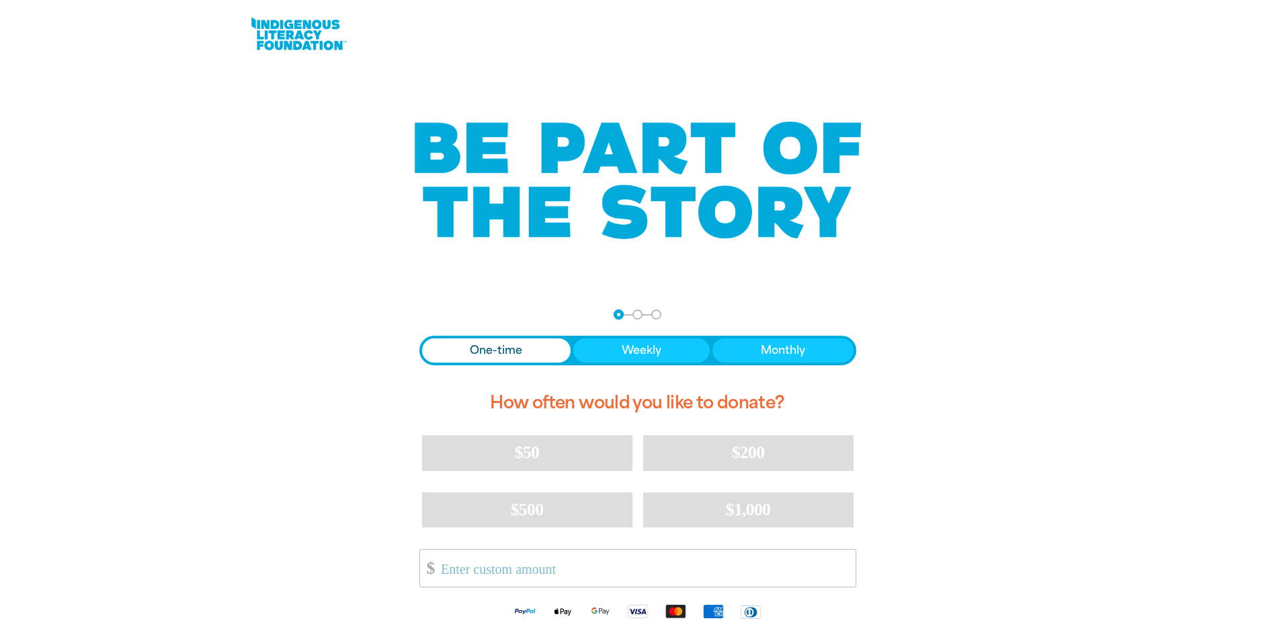  Describe the element at coordinates (783, 350) in the screenshot. I see `button: Monthly` at that location.